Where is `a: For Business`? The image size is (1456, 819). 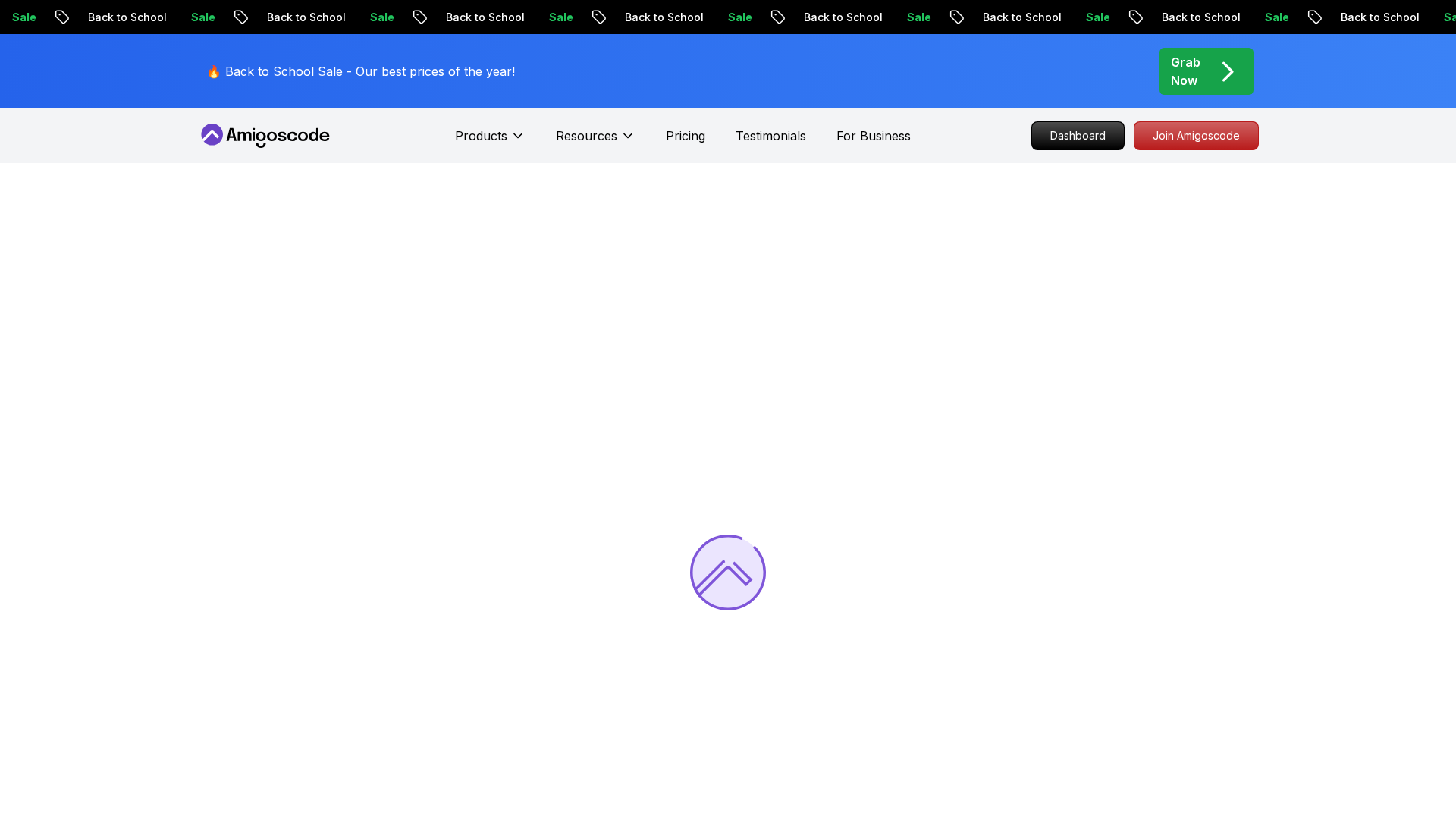
a: For Business is located at coordinates (874, 136).